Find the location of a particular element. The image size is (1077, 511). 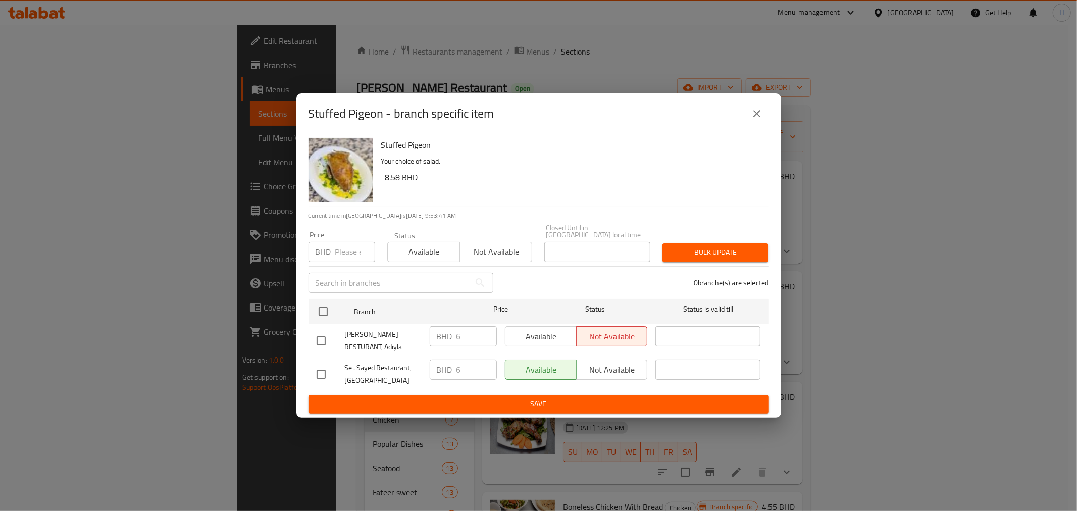

button: Save is located at coordinates (539, 404).